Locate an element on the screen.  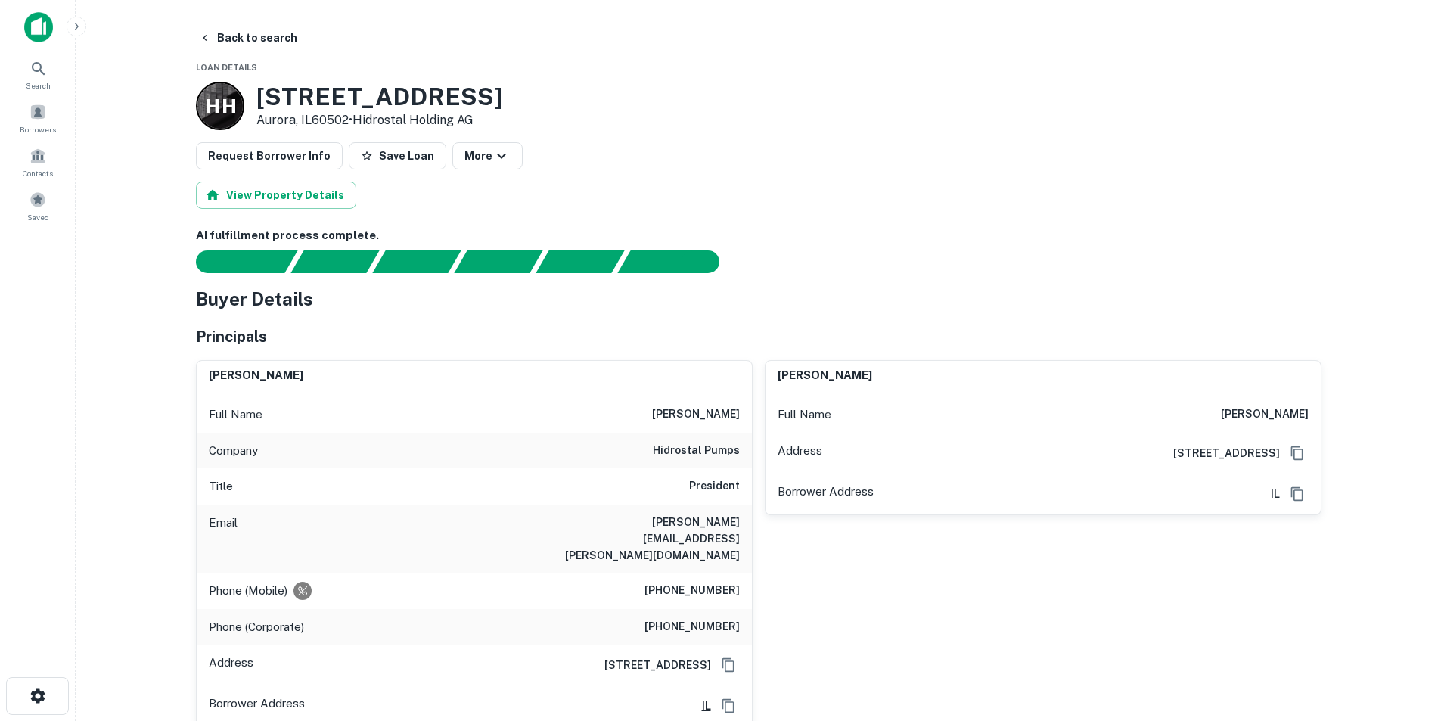
div: Chat Widget is located at coordinates (1403, 636).